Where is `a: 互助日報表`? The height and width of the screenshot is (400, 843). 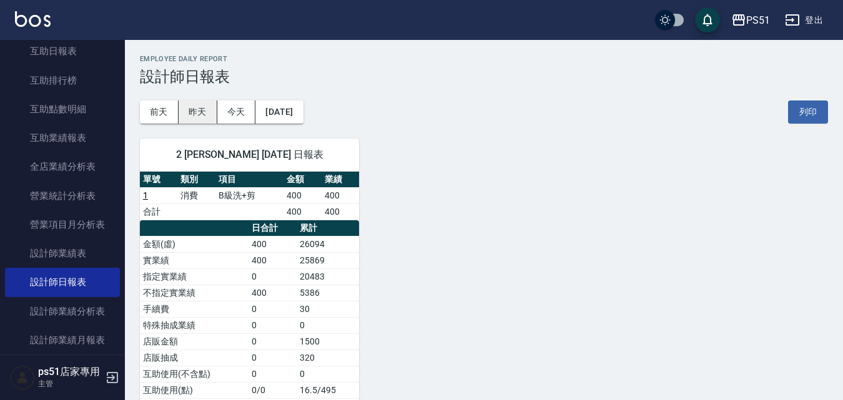 a: 互助日報表 is located at coordinates (62, 51).